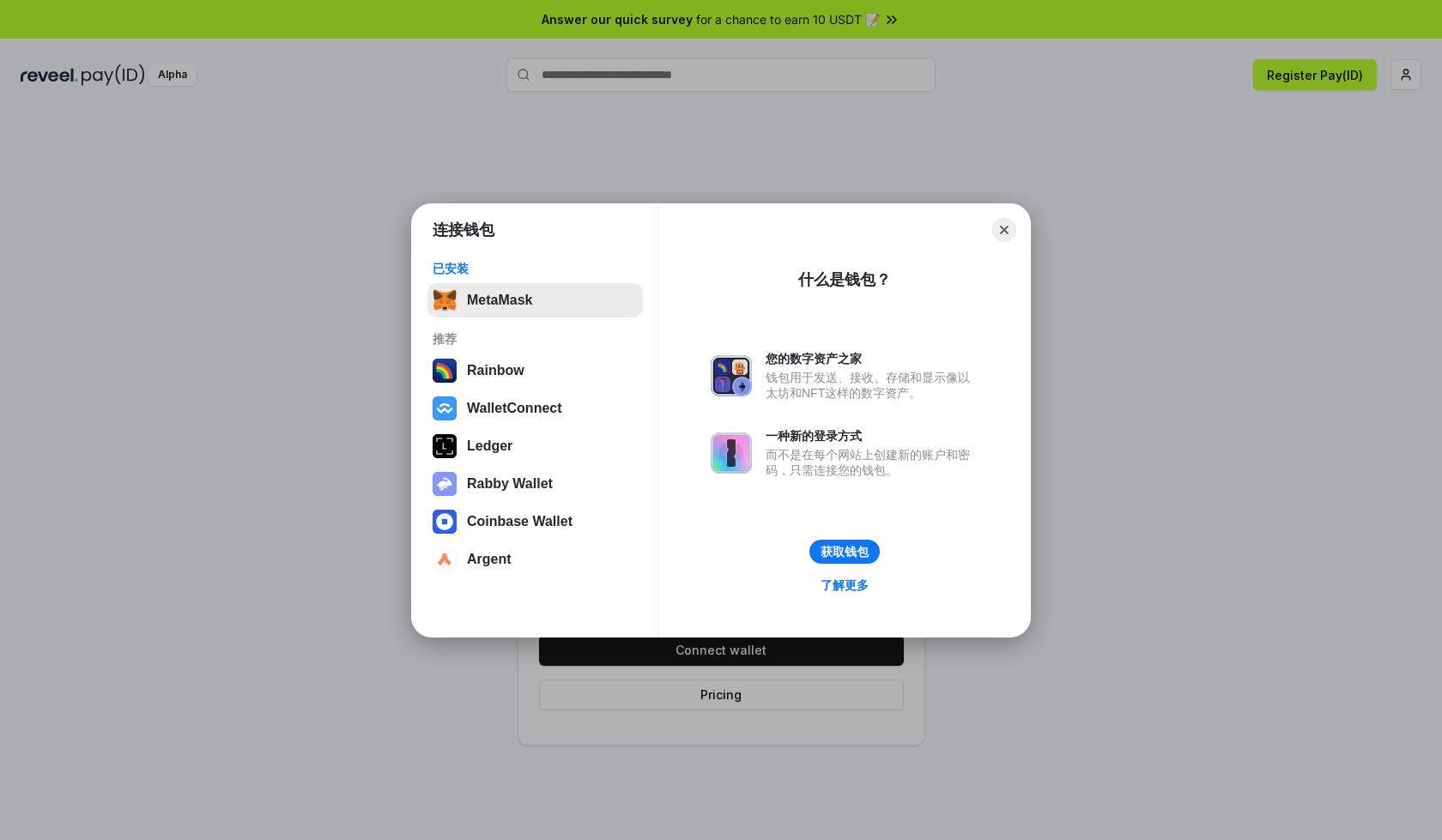 The image size is (1442, 840). Describe the element at coordinates (1004, 230) in the screenshot. I see `button: Close` at that location.